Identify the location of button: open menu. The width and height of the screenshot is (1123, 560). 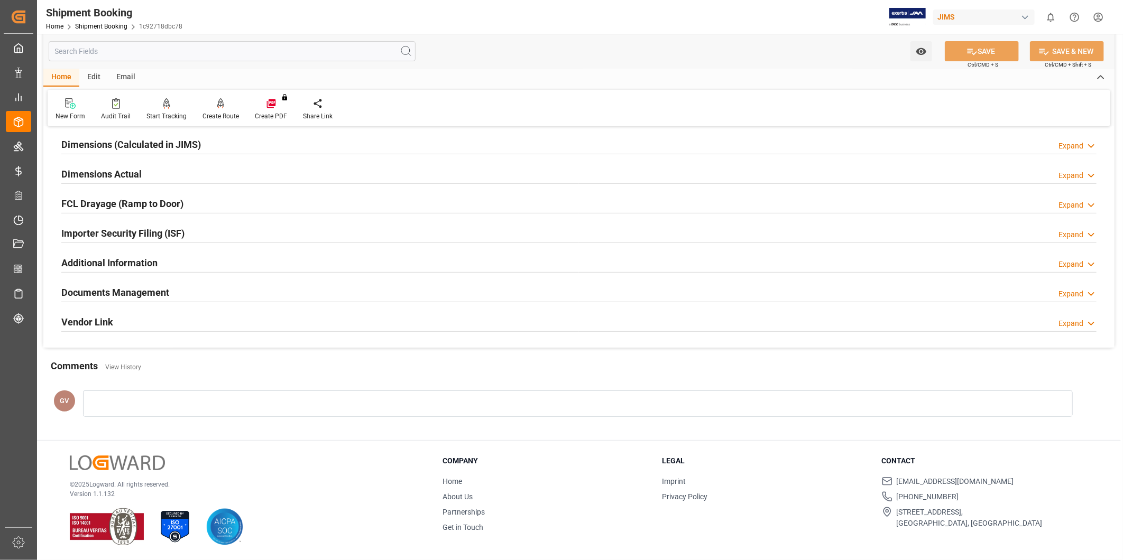
(921, 51).